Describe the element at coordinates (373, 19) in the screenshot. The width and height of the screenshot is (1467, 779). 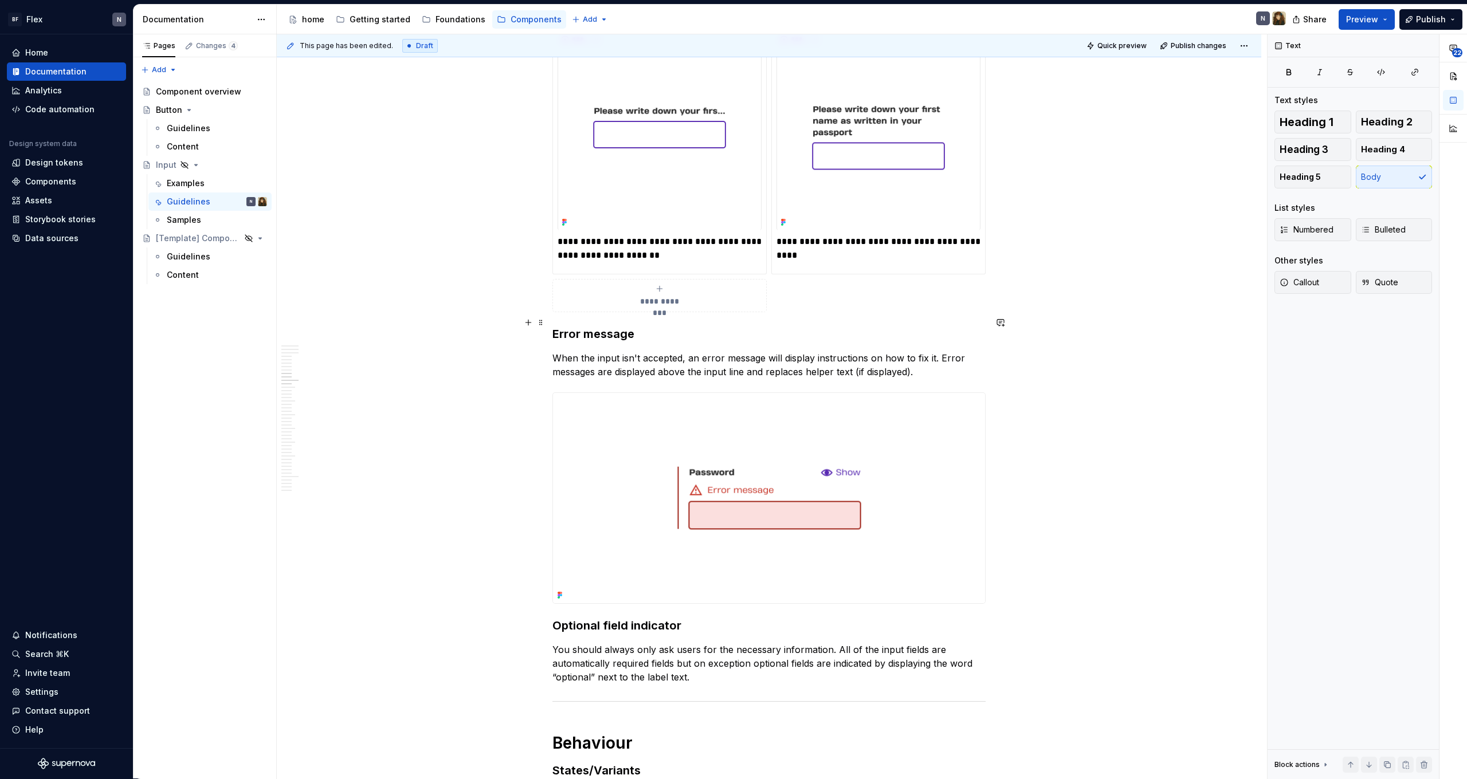
I see `a: Getting started` at that location.